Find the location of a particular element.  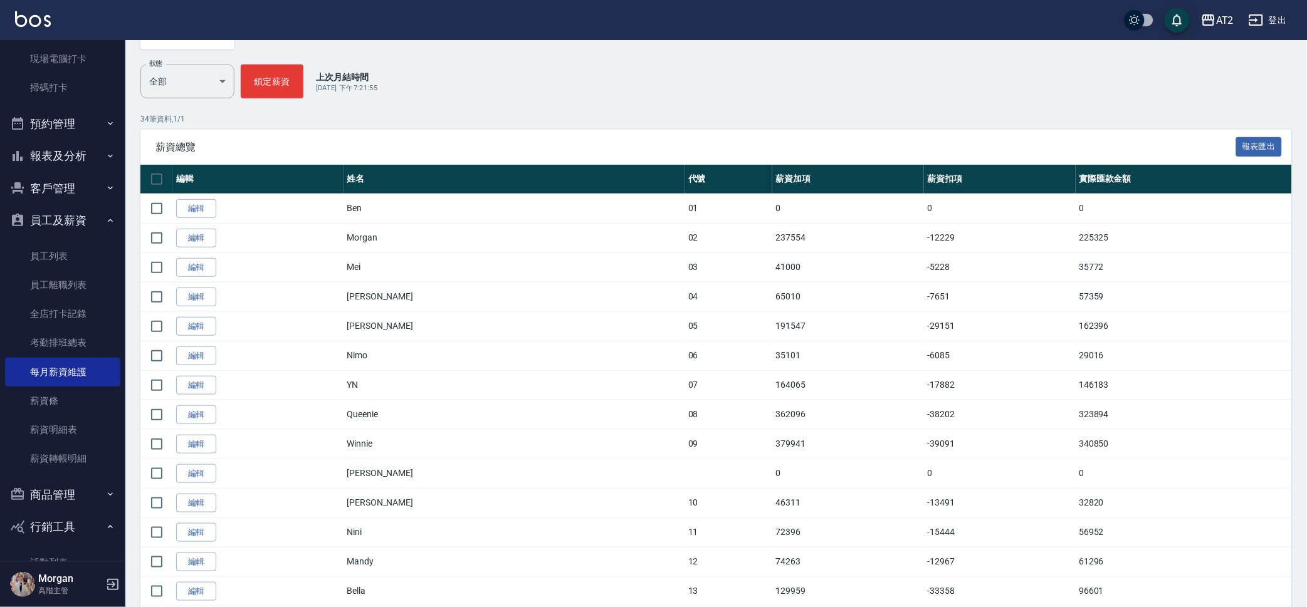

img: Logo is located at coordinates (33, 19).